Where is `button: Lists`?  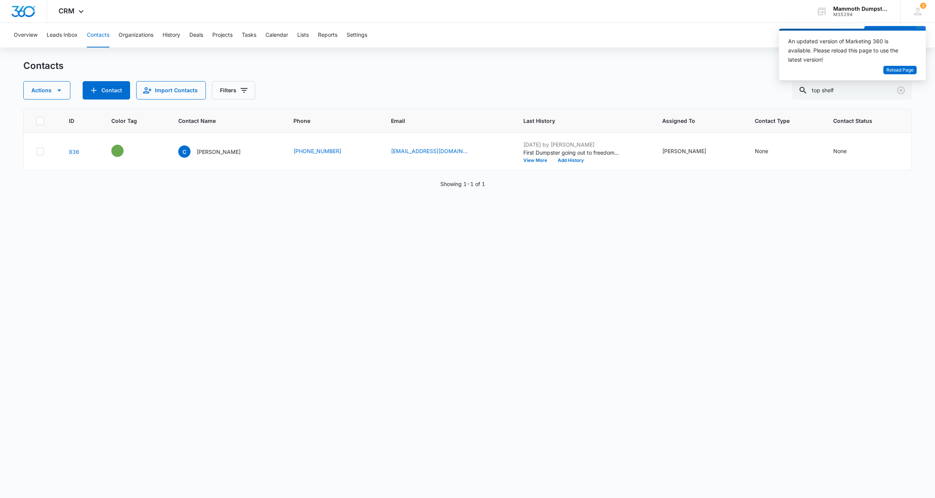 button: Lists is located at coordinates (303, 35).